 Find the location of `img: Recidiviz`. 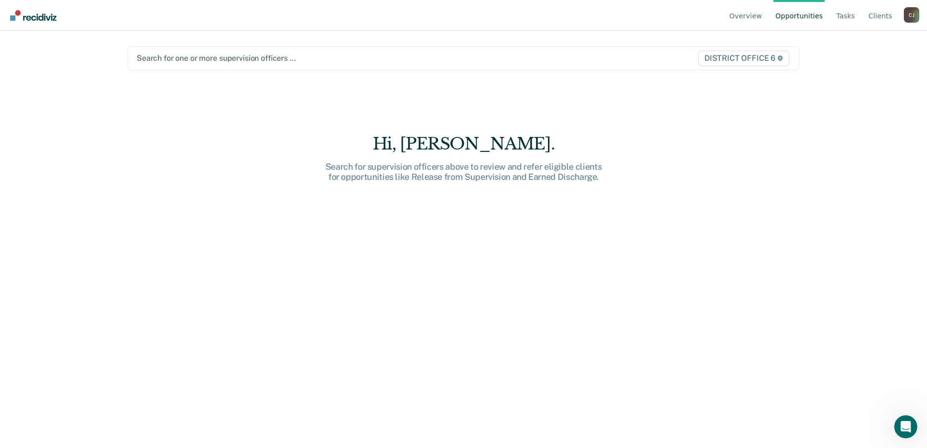

img: Recidiviz is located at coordinates (33, 15).